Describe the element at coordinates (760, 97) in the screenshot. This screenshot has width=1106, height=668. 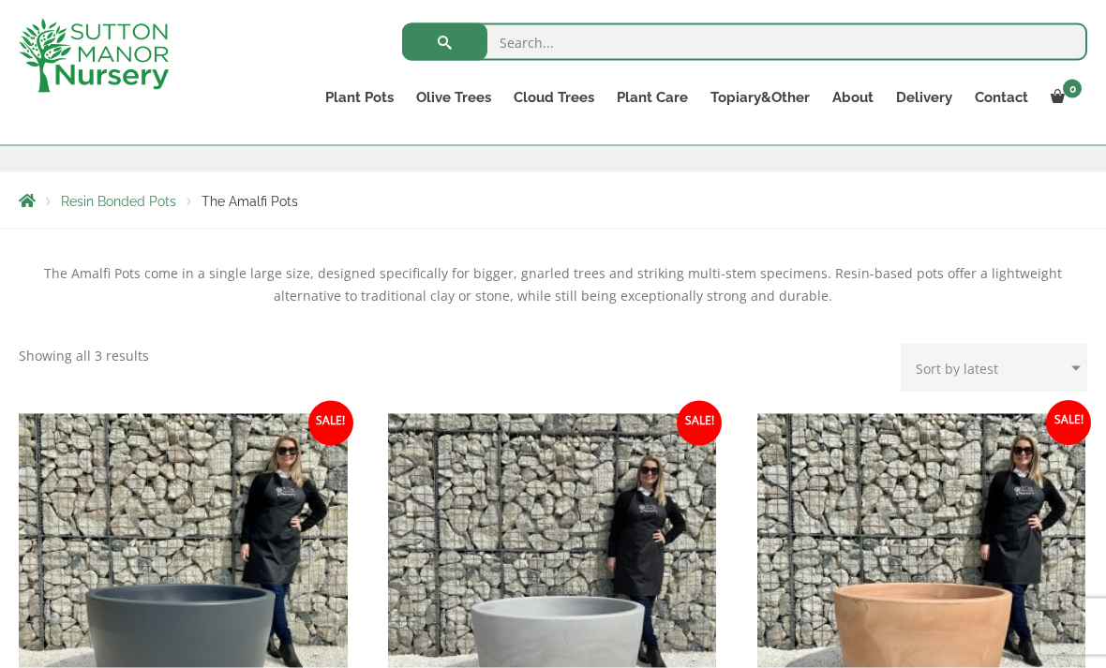
I see `a: Topiary&Other` at that location.